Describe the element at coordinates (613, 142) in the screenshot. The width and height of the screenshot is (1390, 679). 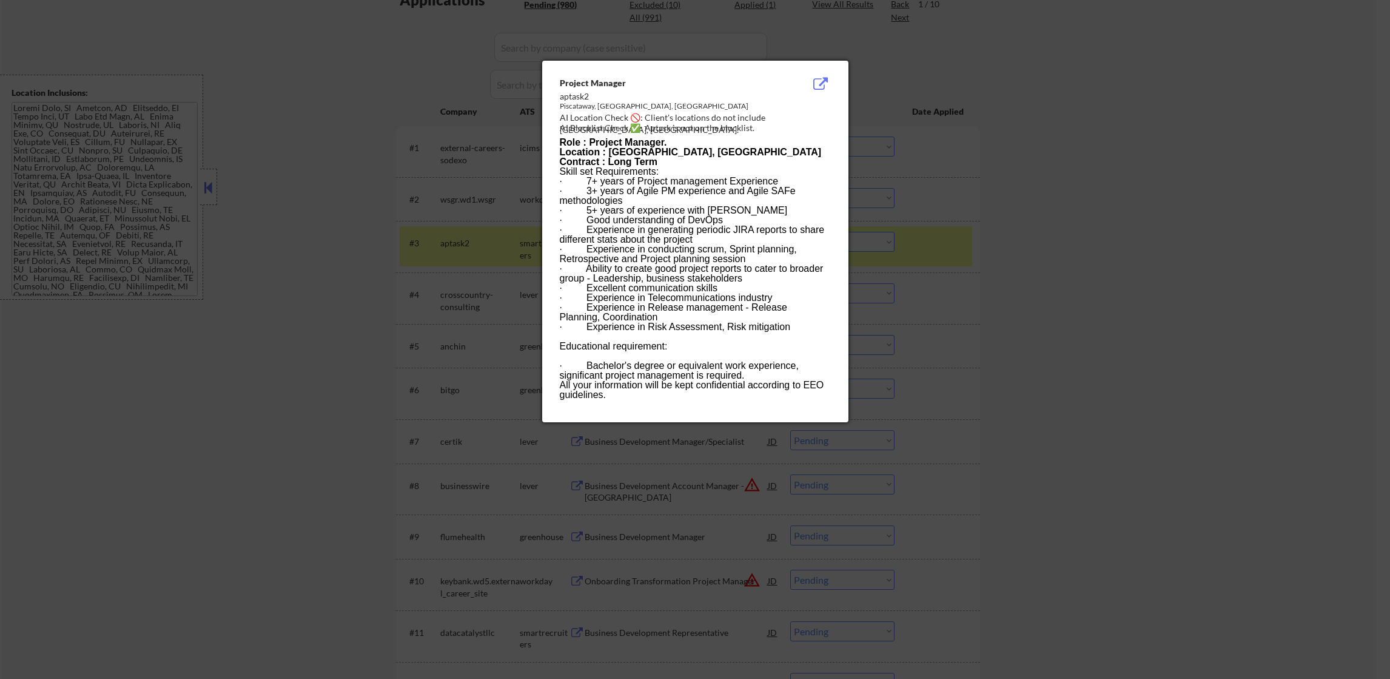
I see `strong: Role : Project Manager.` at that location.